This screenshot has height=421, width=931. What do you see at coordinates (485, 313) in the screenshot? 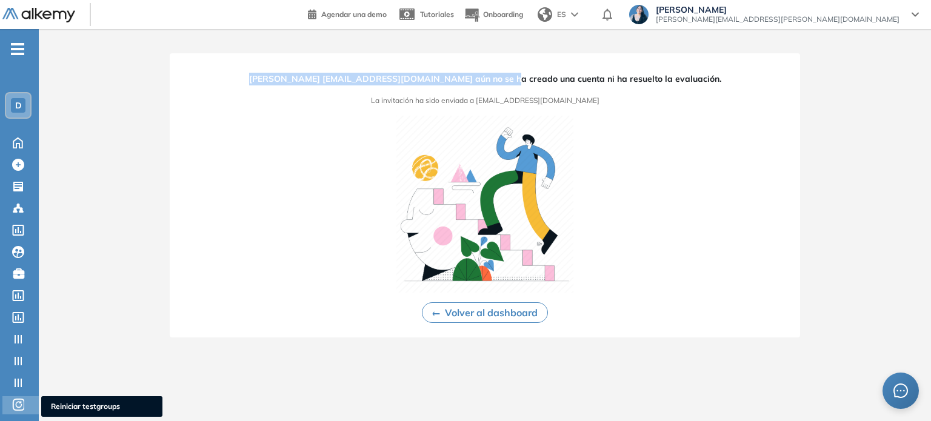
I see `button: Volver al dashboard` at bounding box center [485, 313].